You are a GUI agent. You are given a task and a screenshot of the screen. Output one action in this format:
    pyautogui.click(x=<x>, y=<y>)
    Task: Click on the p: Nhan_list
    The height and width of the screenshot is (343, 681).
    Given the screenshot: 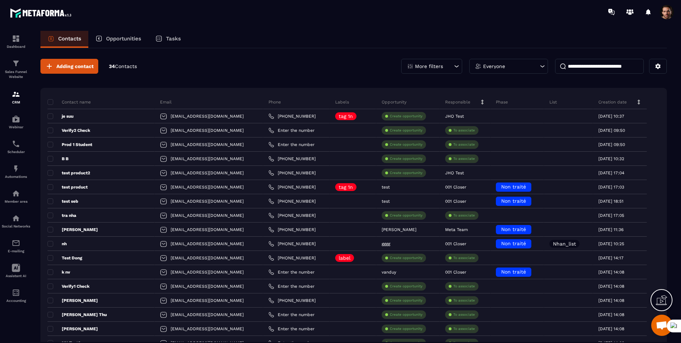 What is the action you would take?
    pyautogui.click(x=564, y=244)
    